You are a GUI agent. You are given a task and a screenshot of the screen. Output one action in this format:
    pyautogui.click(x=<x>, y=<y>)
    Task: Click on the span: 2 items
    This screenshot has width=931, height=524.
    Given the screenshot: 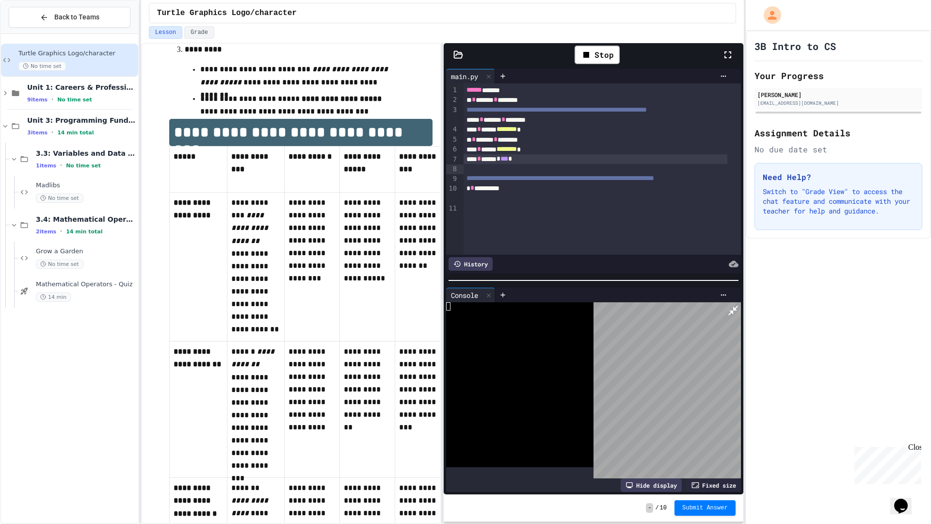 What is the action you would take?
    pyautogui.click(x=46, y=231)
    